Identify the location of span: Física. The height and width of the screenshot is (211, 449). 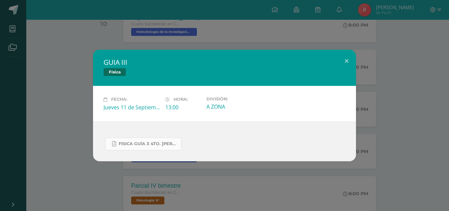
(115, 72).